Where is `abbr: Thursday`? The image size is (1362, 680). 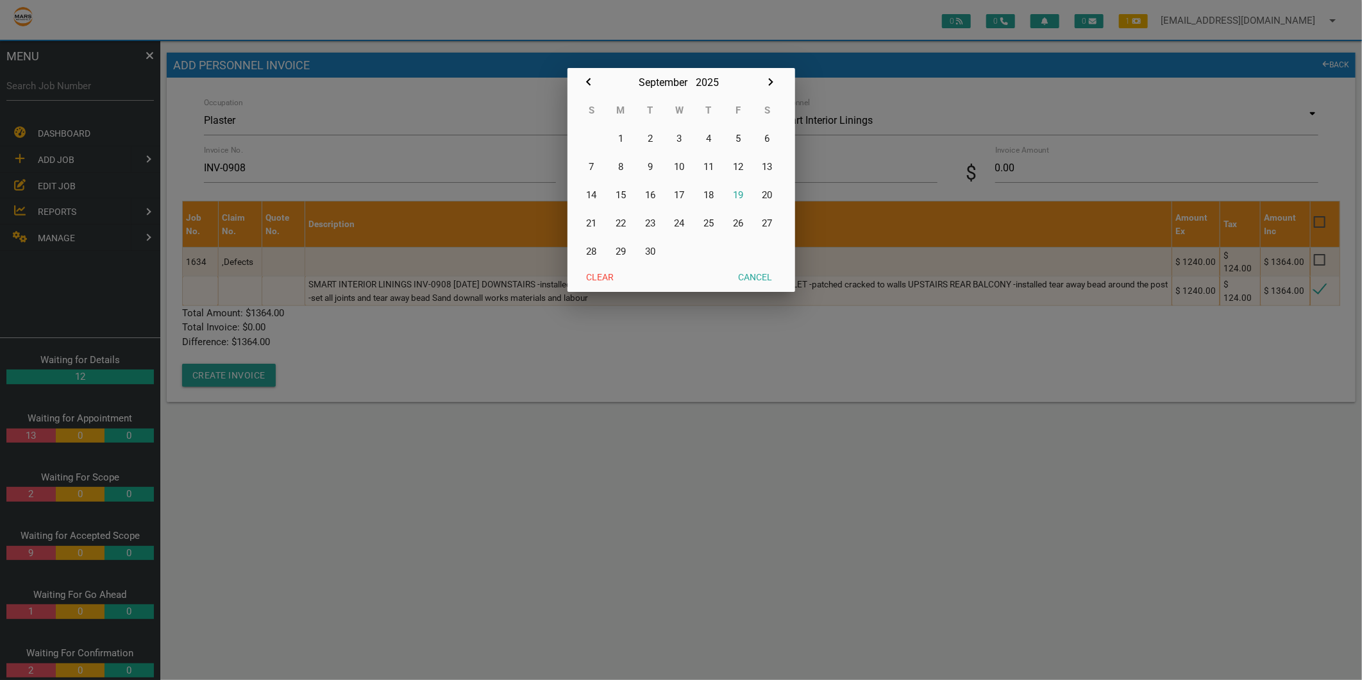 abbr: Thursday is located at coordinates (708, 110).